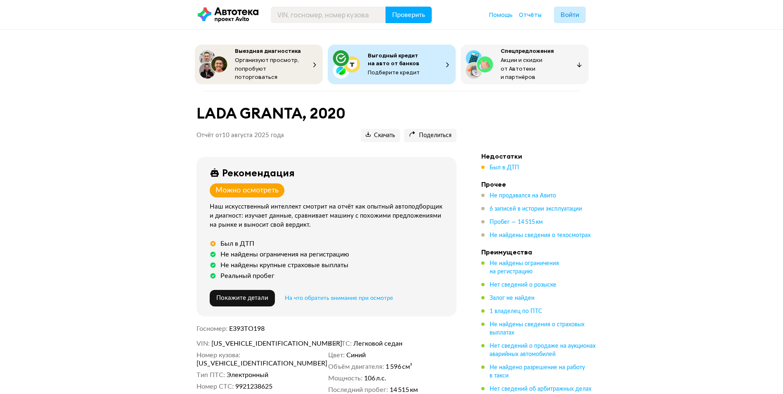 The width and height of the screenshot is (783, 394). Describe the element at coordinates (404, 390) in the screenshot. I see `span: 14 515 км` at that location.